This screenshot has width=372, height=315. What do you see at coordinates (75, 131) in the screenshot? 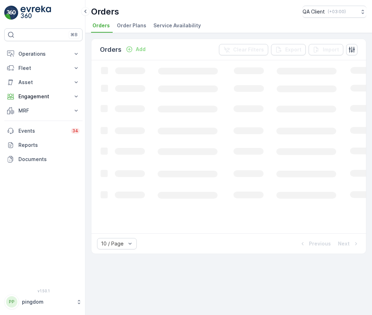
I see `p: 34` at bounding box center [75, 131].